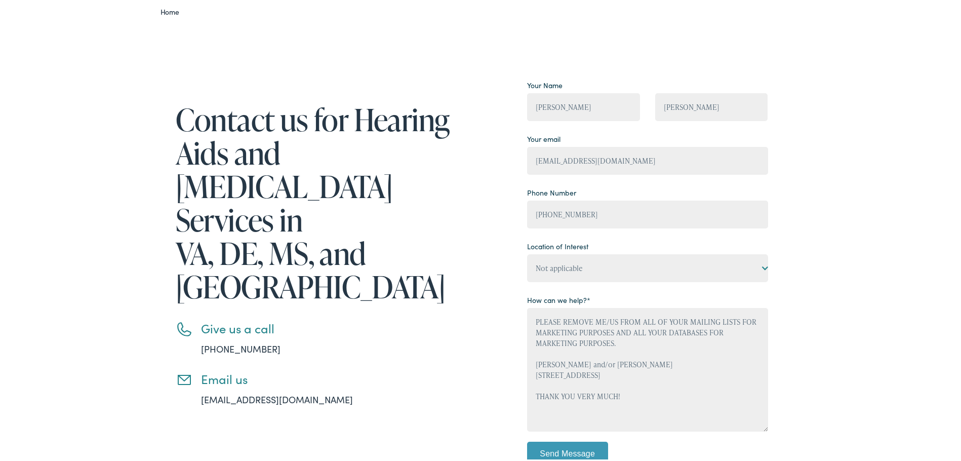 The image size is (961, 461). What do you see at coordinates (330, 326) in the screenshot?
I see `h3: Give us a call` at bounding box center [330, 326].